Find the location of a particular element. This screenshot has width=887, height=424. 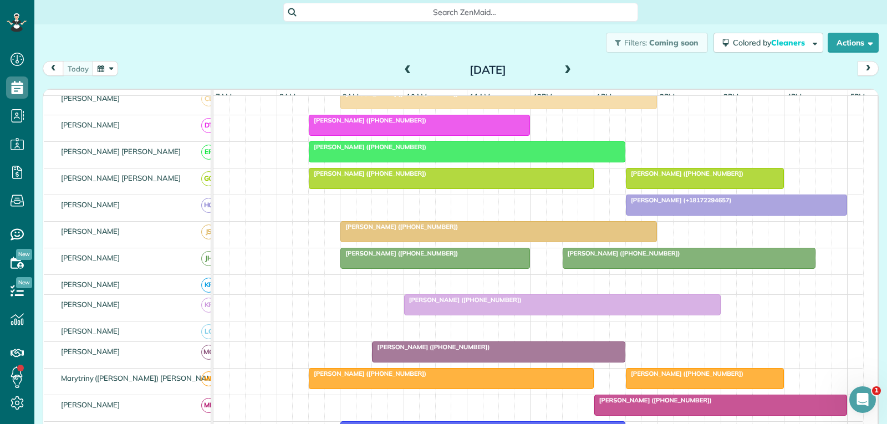

span: LC is located at coordinates (209, 332).